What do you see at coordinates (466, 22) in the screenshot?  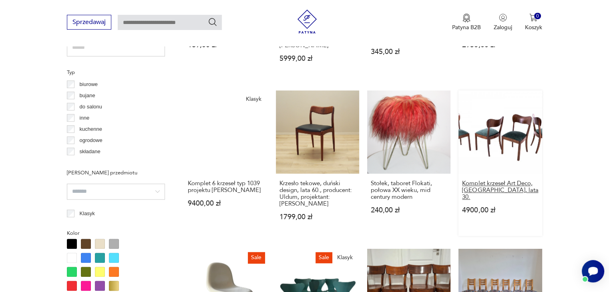 I see `a: Ikona medaluPatyna B2B` at bounding box center [466, 22].